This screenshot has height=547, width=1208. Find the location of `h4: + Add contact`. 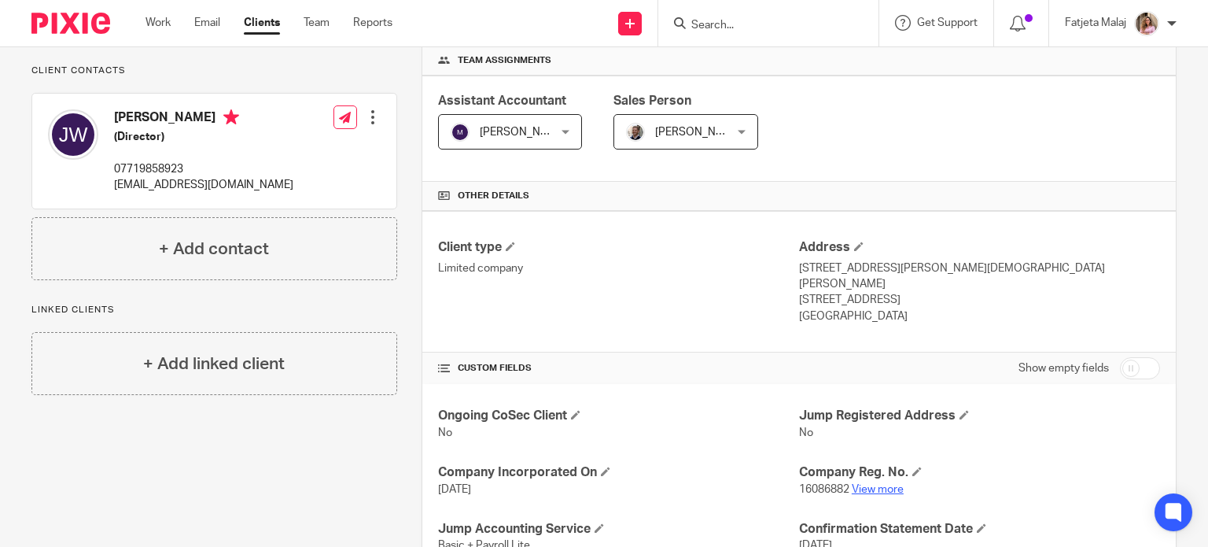

h4: + Add contact is located at coordinates (214, 249).